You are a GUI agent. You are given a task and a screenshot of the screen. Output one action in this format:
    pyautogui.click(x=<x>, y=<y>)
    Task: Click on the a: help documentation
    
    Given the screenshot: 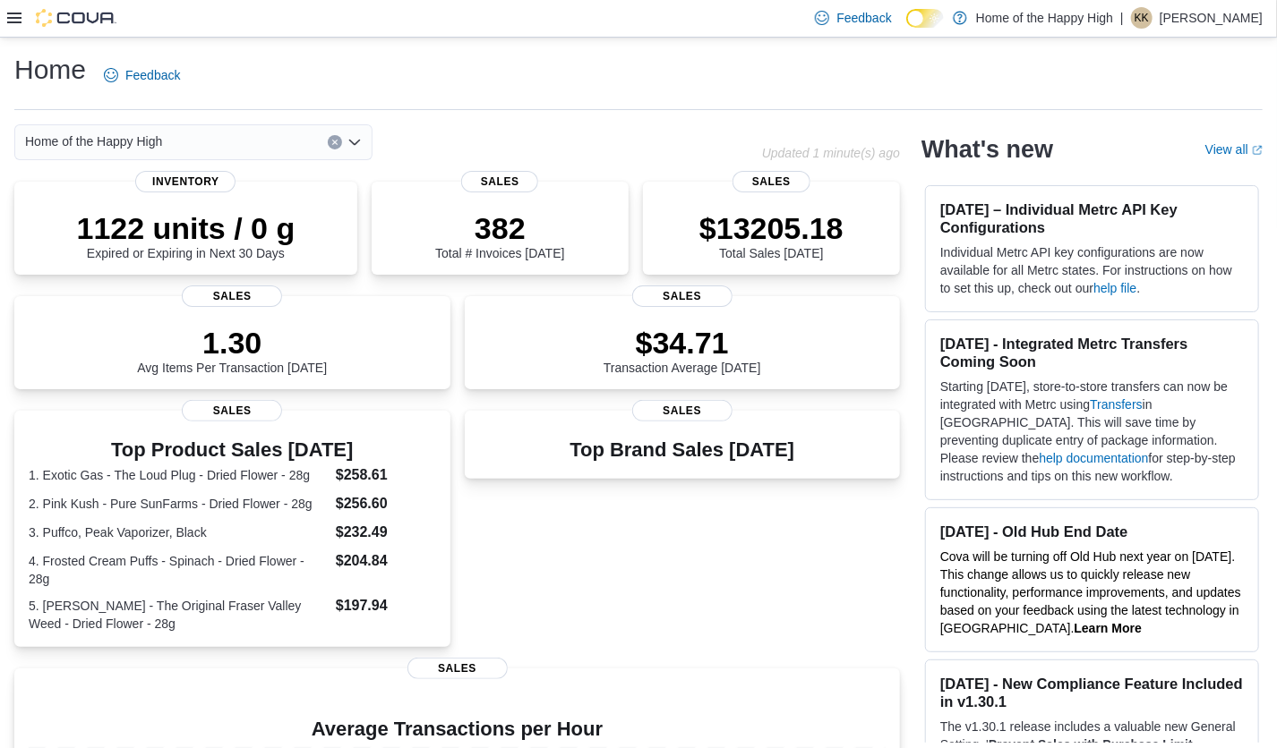 What is the action you would take?
    pyautogui.click(x=1094, y=458)
    